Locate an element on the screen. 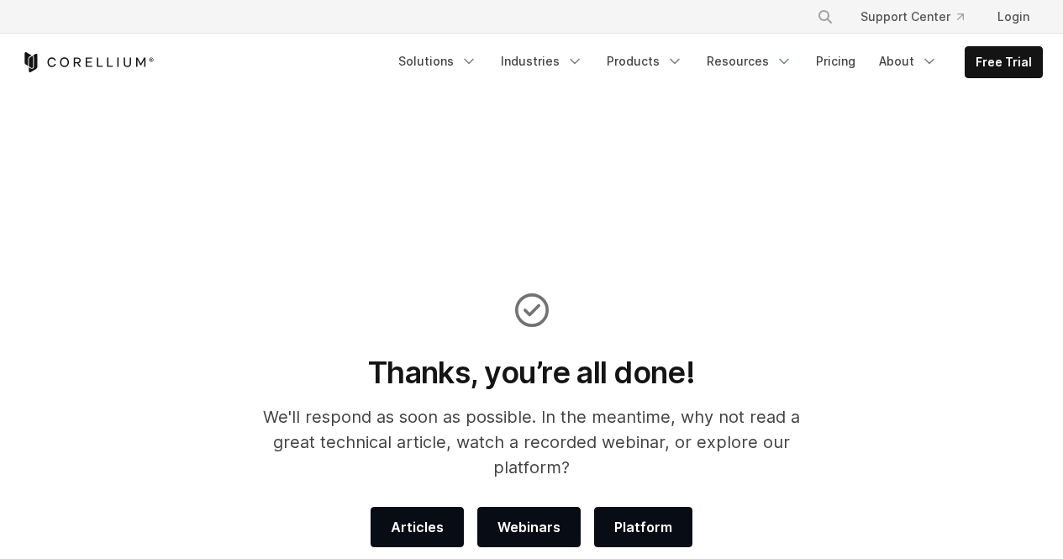 The width and height of the screenshot is (1063, 559). a: Platform is located at coordinates (643, 527).